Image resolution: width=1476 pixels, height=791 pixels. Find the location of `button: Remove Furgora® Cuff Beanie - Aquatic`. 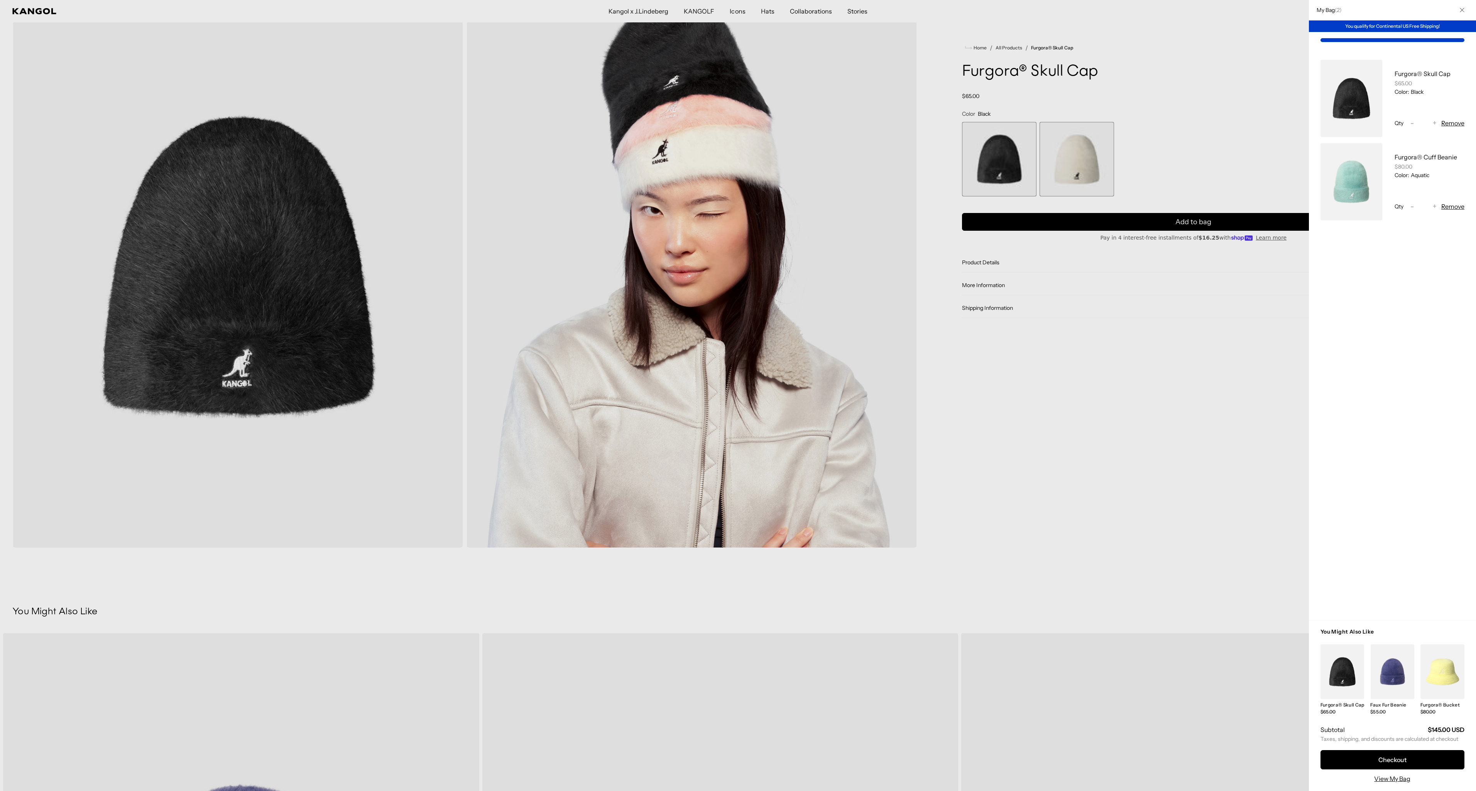

button: Remove Furgora® Cuff Beanie - Aquatic is located at coordinates (1453, 206).